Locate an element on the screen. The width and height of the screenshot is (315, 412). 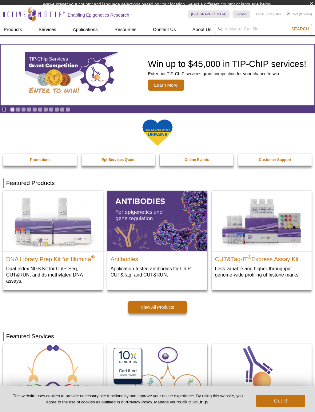
a: Go to slide 10 is located at coordinates (62, 109).